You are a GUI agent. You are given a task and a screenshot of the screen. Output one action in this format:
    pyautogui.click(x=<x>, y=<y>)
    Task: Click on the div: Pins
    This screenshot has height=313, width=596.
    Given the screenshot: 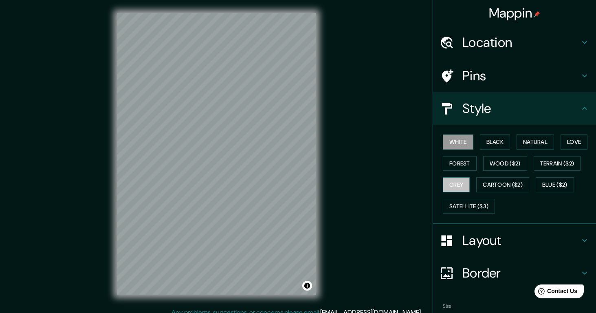 What is the action you would take?
    pyautogui.click(x=515, y=76)
    